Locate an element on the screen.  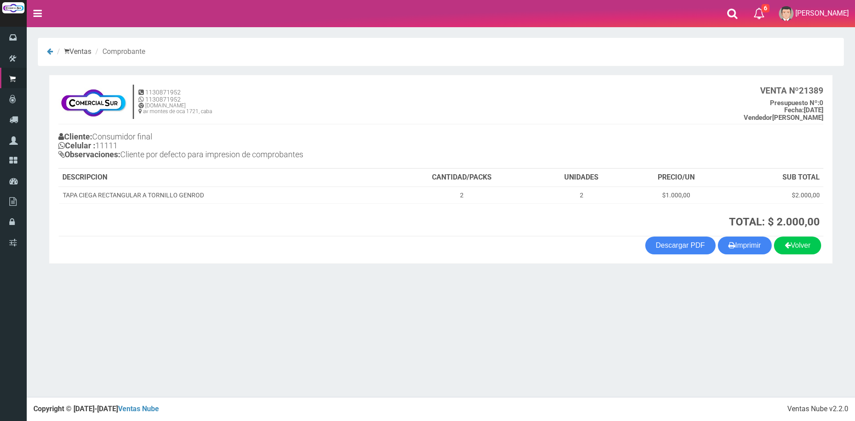
div: Ventas Nube v2.2.0 is located at coordinates (818, 409).